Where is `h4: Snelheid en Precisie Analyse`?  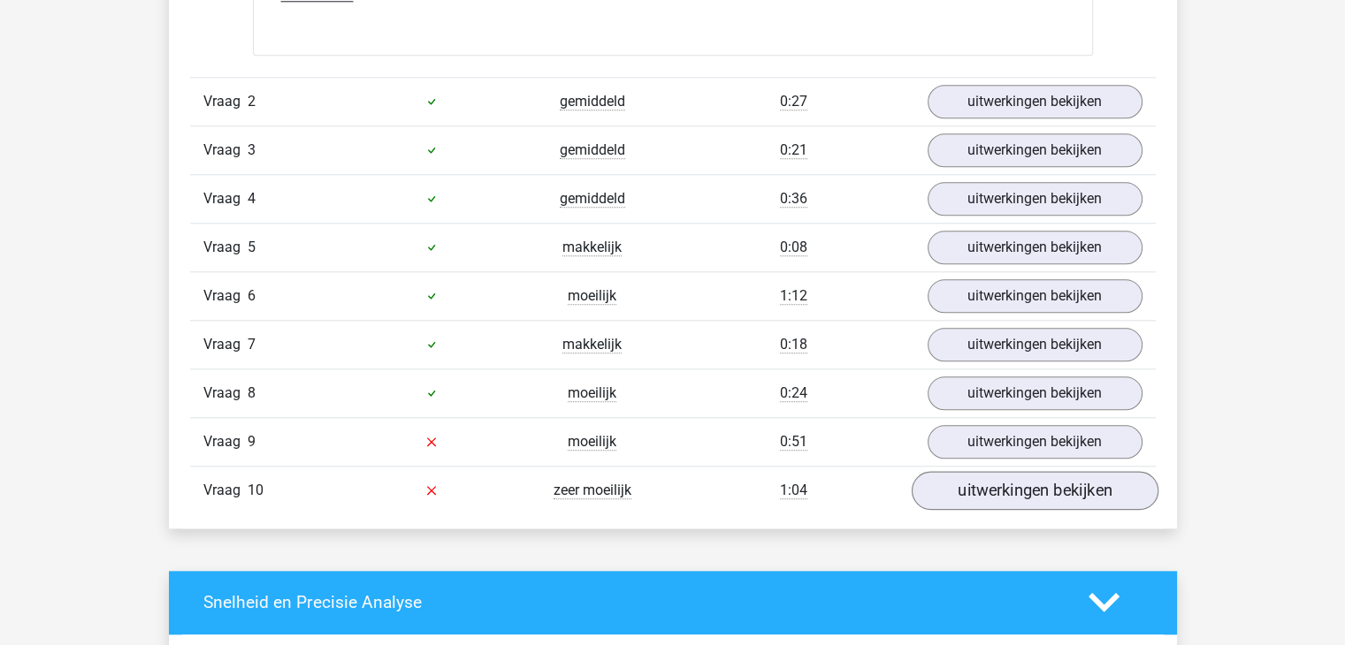
h4: Snelheid en Precisie Analyse is located at coordinates (632, 602).